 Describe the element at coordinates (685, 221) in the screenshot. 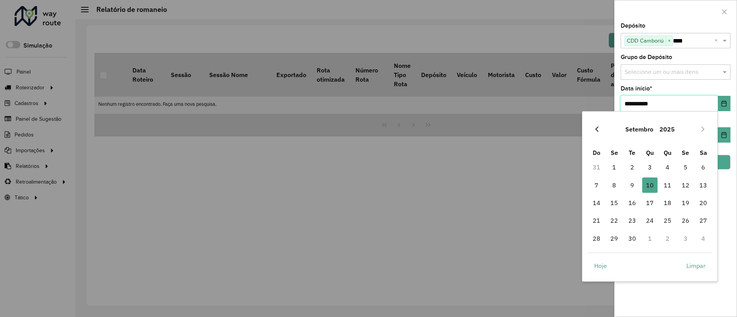

I see `td: 26` at that location.